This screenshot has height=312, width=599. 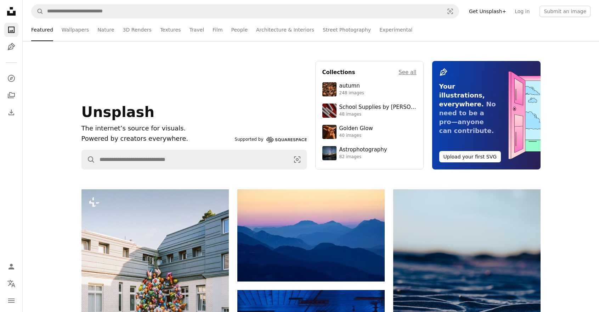 I want to click on a: People, so click(x=240, y=30).